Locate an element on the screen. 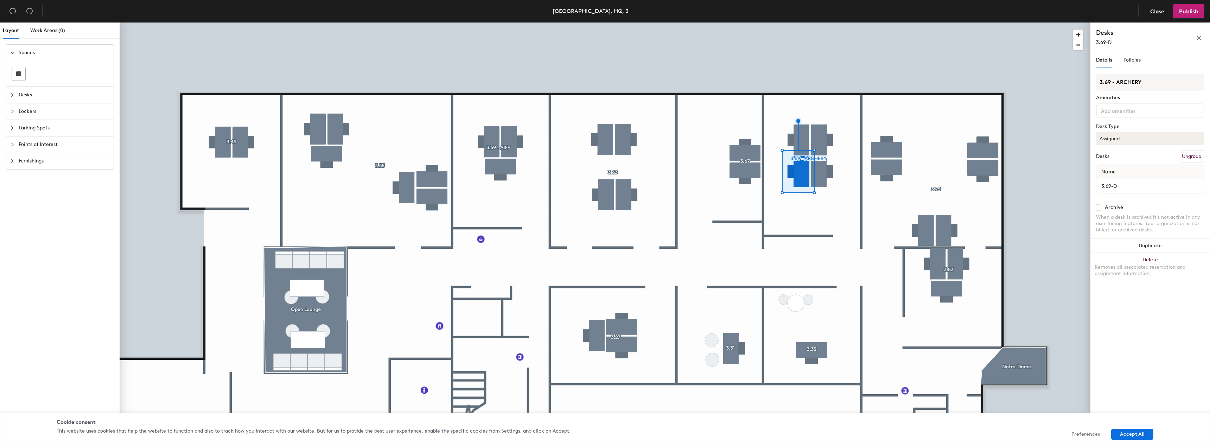 This screenshot has width=1210, height=447. button: Preferences is located at coordinates (1084, 434).